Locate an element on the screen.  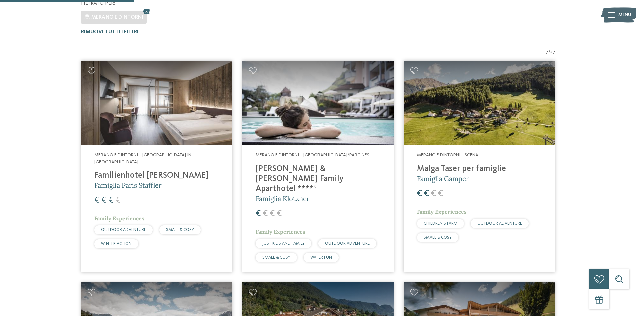
span: 27 is located at coordinates (553, 52).